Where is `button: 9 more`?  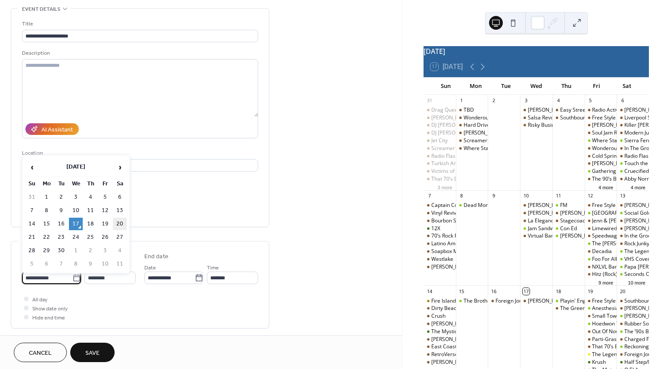 button: 9 more is located at coordinates (606, 282).